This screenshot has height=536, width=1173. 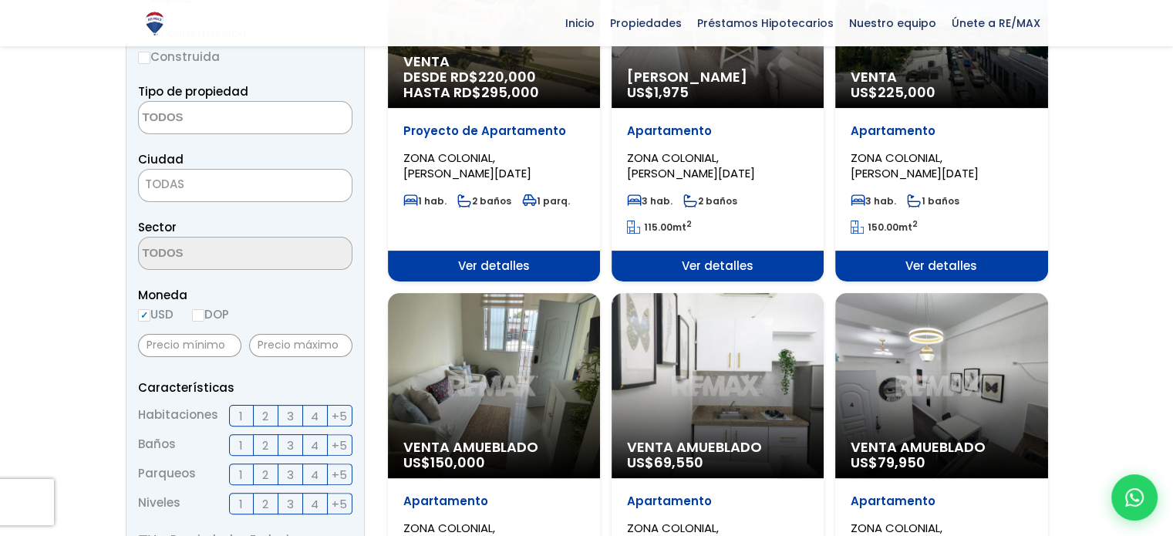 I want to click on span: Tipo de propiedad, so click(x=193, y=91).